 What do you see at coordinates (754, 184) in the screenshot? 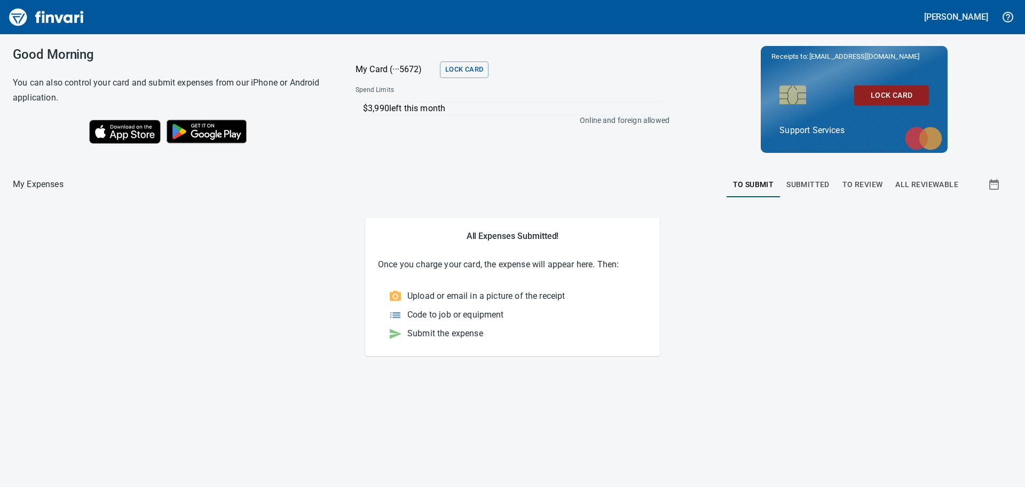
I see `span: To Submit` at bounding box center [754, 184].